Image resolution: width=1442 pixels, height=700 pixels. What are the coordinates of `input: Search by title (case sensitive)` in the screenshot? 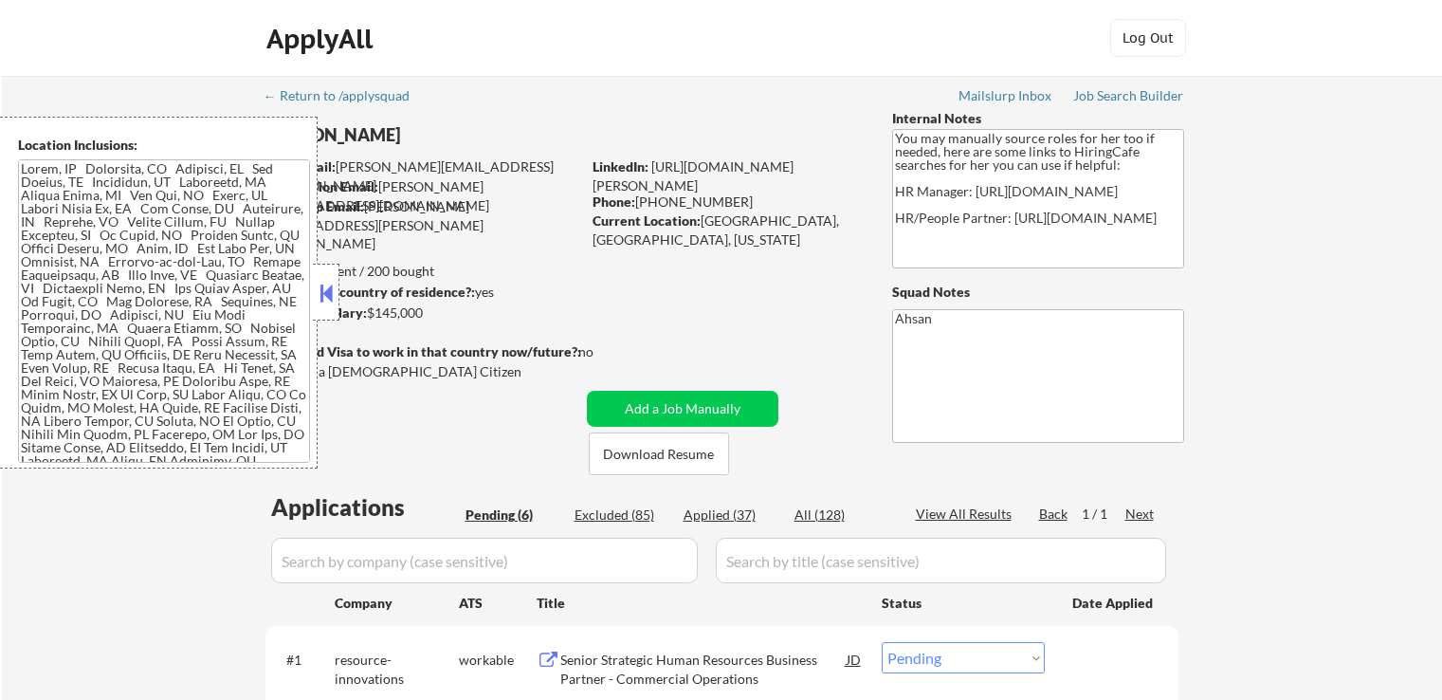 It's located at (941, 560).